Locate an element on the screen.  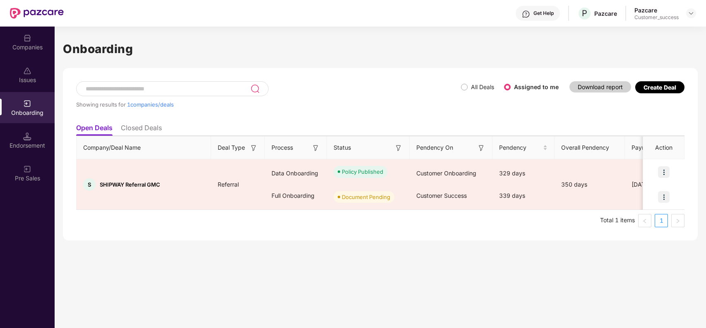
div: Document Pending is located at coordinates (366, 197).